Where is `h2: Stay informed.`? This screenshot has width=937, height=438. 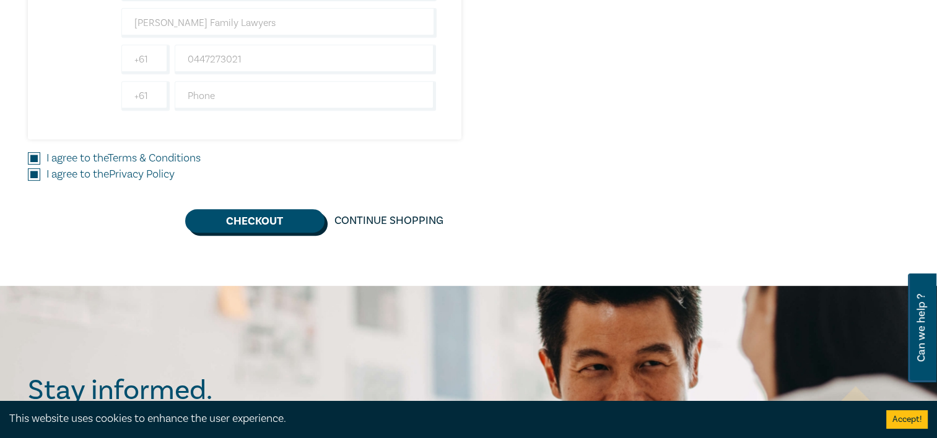 h2: Stay informed. is located at coordinates (174, 391).